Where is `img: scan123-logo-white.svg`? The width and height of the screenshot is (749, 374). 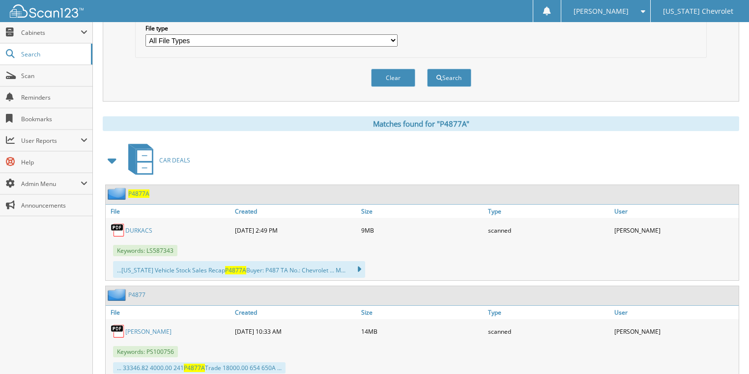 img: scan123-logo-white.svg is located at coordinates (47, 11).